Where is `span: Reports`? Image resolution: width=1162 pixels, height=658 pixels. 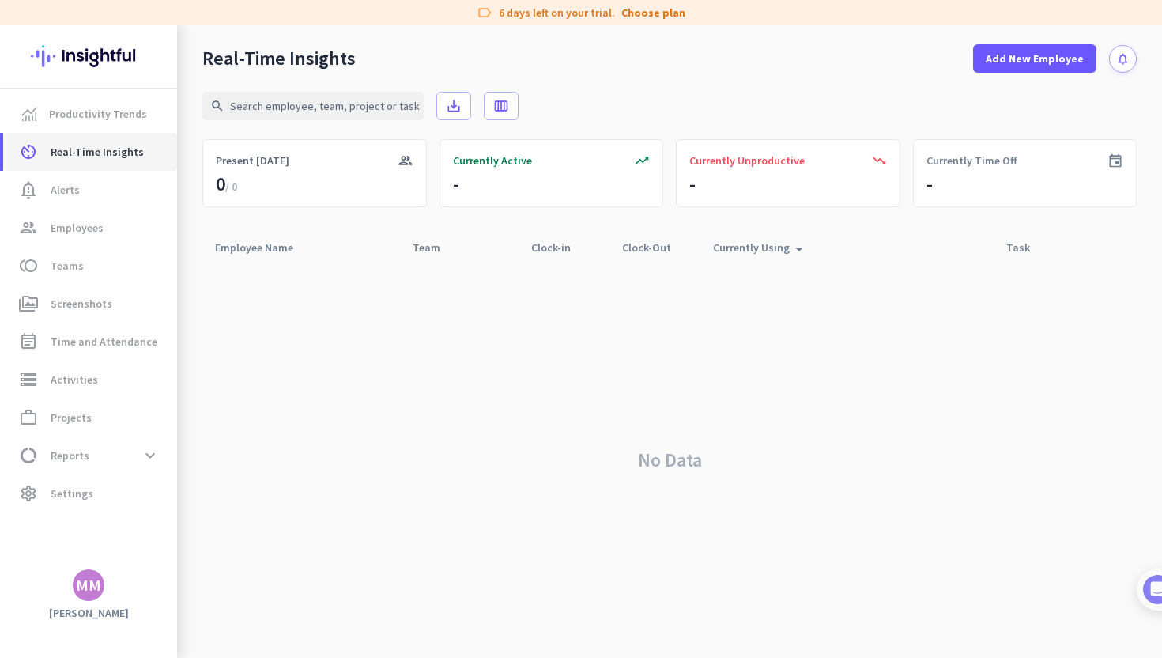
span: Reports is located at coordinates (70, 455).